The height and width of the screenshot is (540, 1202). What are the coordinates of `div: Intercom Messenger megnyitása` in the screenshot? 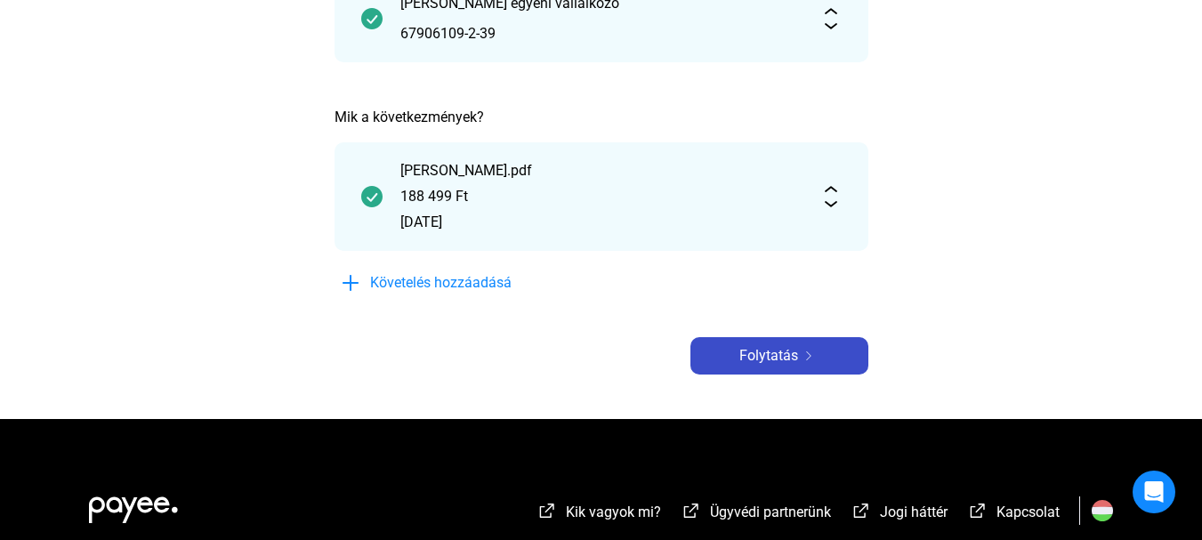 It's located at (1154, 492).